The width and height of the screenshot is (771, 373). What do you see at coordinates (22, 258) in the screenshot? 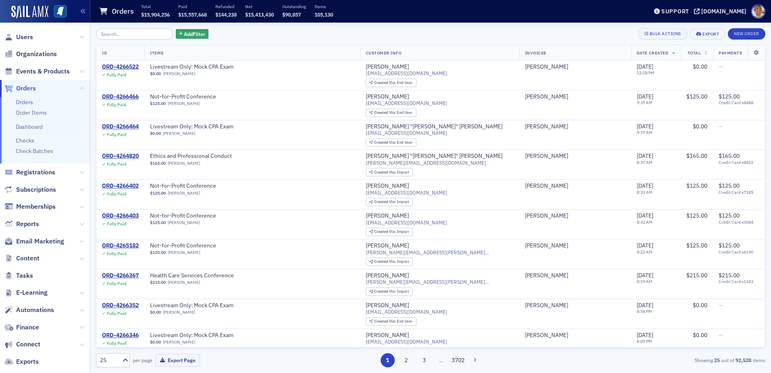
I see `a: Content` at bounding box center [22, 258].